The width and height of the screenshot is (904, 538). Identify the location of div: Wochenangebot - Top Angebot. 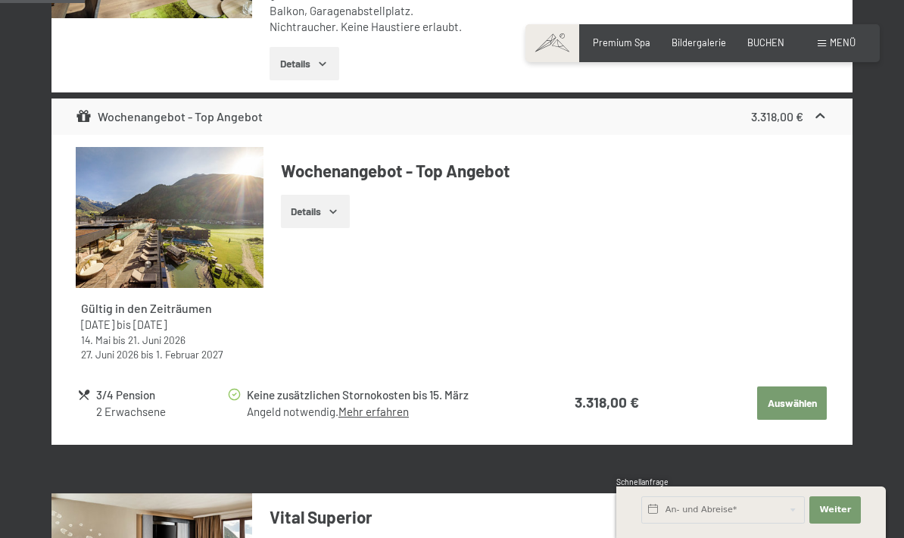
(169, 117).